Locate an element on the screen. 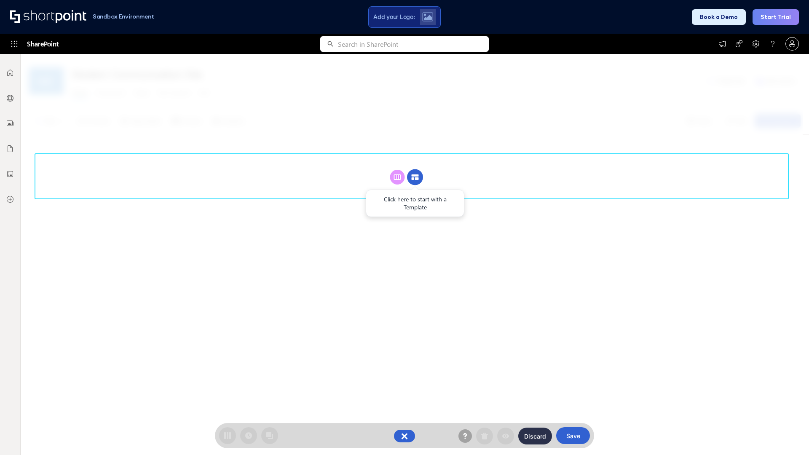 Image resolution: width=809 pixels, height=455 pixels. button: Book a Demo is located at coordinates (719, 17).